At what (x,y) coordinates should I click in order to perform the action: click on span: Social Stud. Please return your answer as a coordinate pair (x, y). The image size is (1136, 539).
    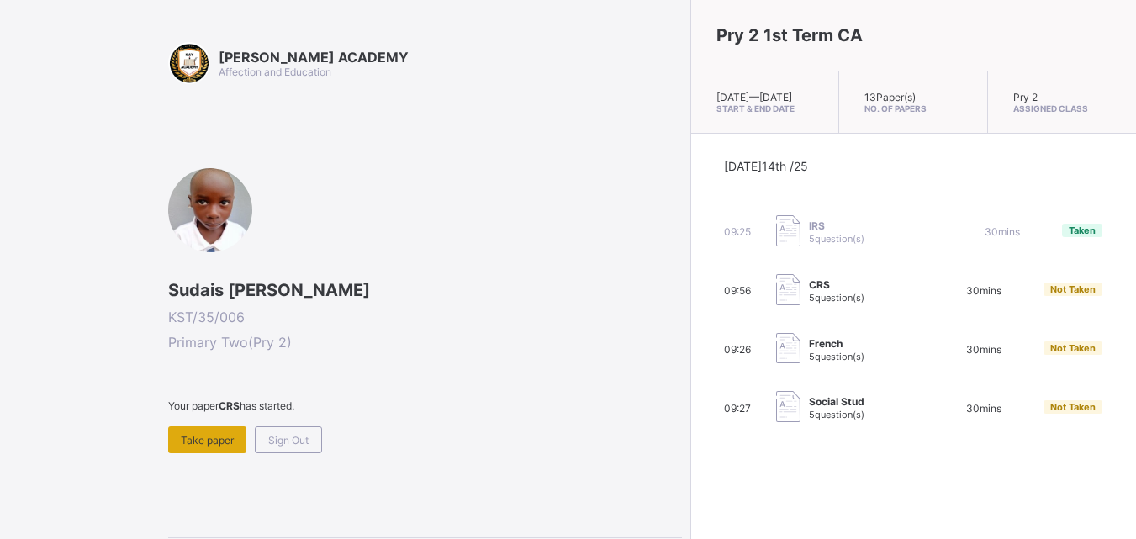
    Looking at the image, I should click on (837, 401).